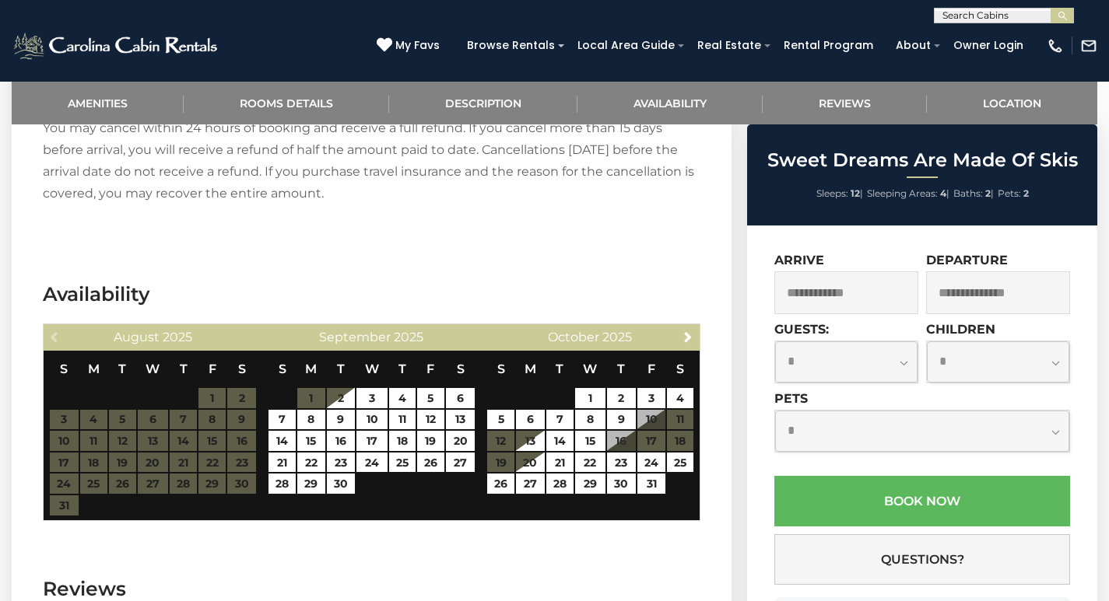  What do you see at coordinates (430, 441) in the screenshot?
I see `a: 19` at bounding box center [430, 441].